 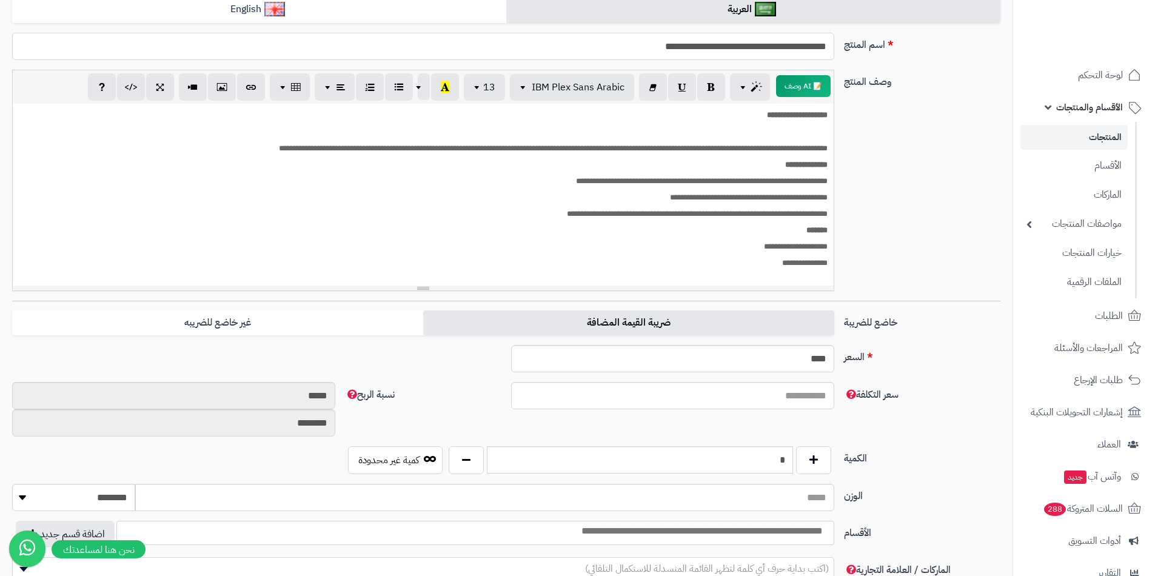 What do you see at coordinates (1109, 316) in the screenshot?
I see `span: الطلبات` at bounding box center [1109, 316].